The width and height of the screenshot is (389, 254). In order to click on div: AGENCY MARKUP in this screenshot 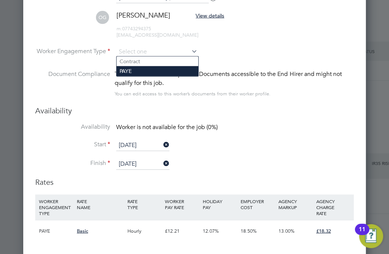, I will do `click(295, 204)`.